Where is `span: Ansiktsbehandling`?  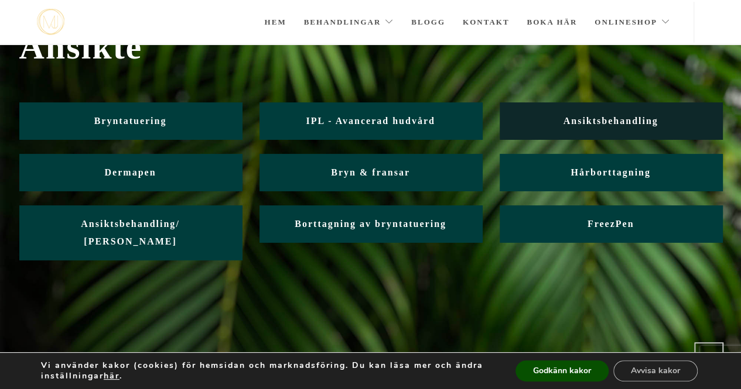
span: Ansiktsbehandling is located at coordinates (610, 121).